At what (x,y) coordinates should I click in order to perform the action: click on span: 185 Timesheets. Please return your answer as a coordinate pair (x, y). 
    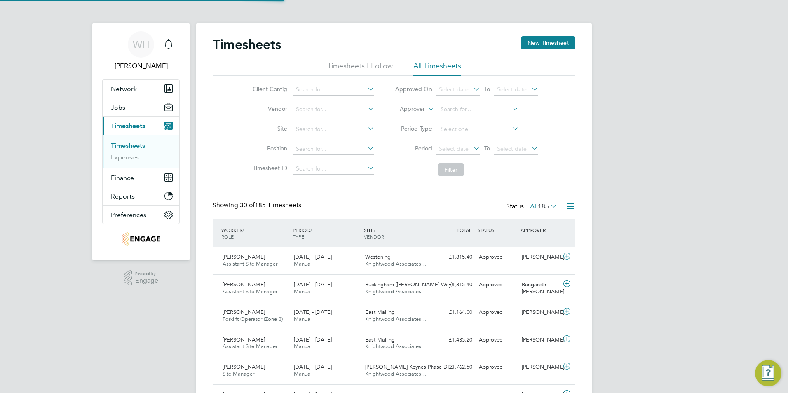
    Looking at the image, I should click on (270, 205).